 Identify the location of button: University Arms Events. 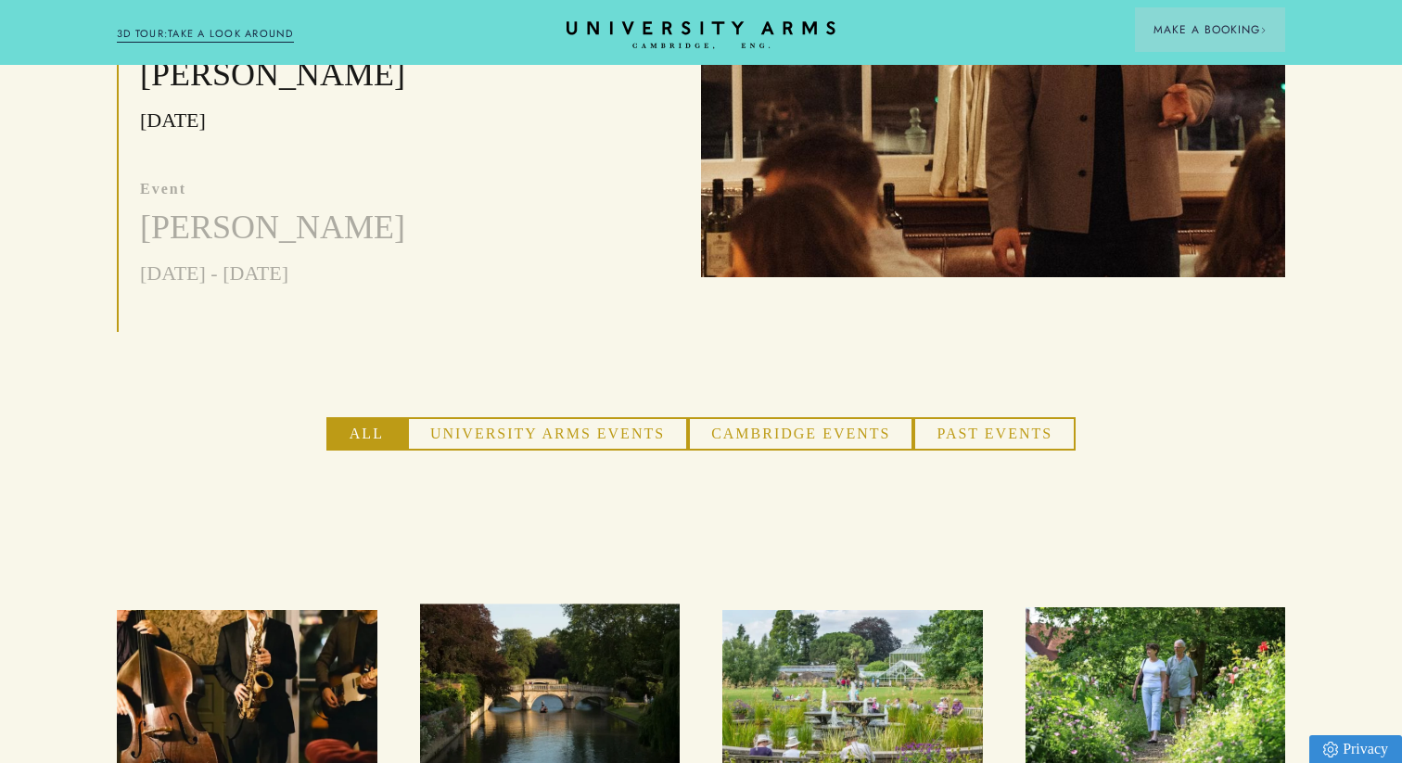
(547, 434).